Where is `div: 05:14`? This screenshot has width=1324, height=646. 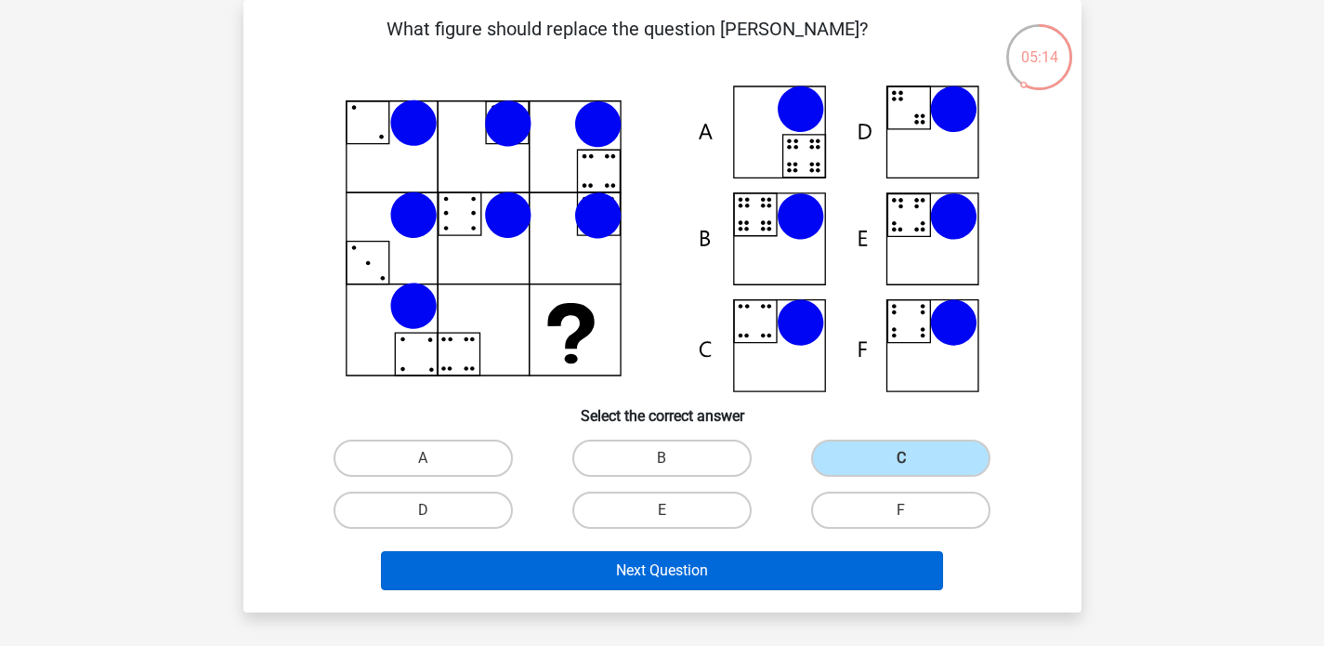
div: 05:14 is located at coordinates (1039, 46).